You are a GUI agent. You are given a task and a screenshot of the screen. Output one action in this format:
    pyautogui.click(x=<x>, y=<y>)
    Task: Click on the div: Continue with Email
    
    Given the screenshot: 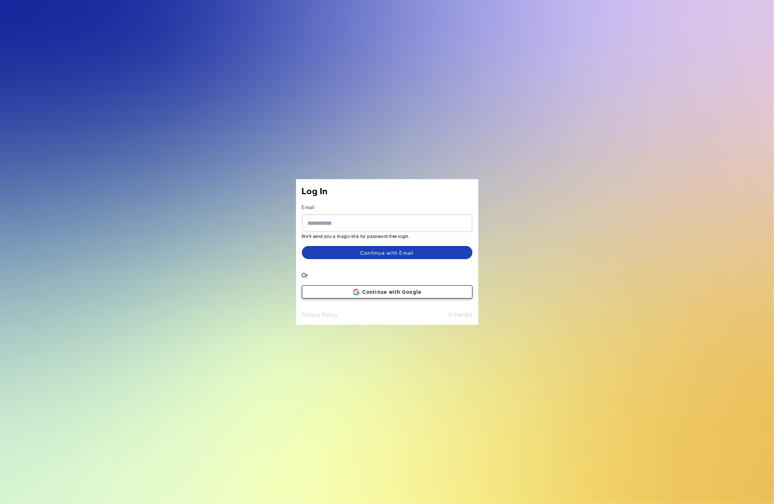 What is the action you would take?
    pyautogui.click(x=387, y=252)
    